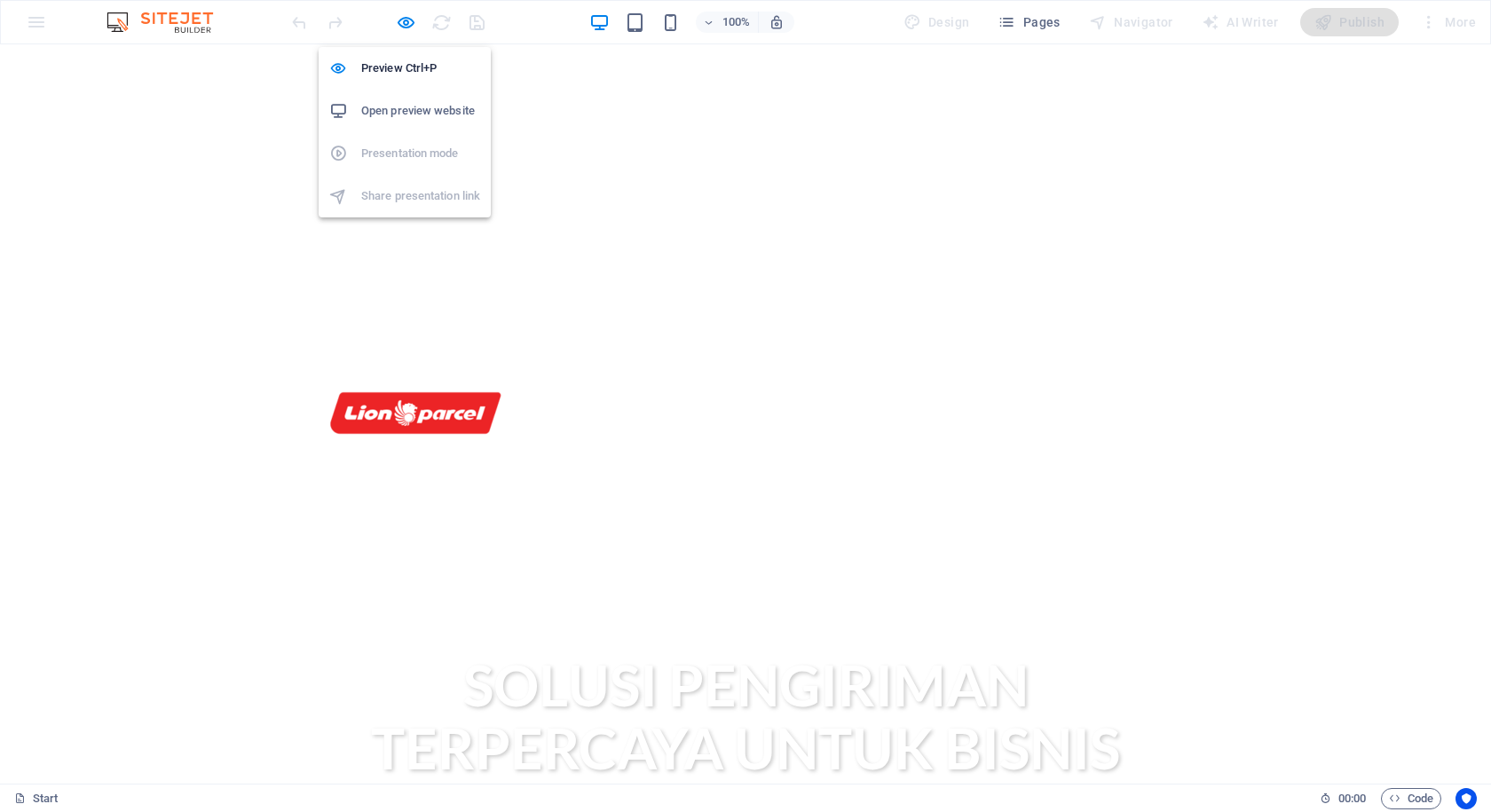  I want to click on button: Code, so click(1411, 799).